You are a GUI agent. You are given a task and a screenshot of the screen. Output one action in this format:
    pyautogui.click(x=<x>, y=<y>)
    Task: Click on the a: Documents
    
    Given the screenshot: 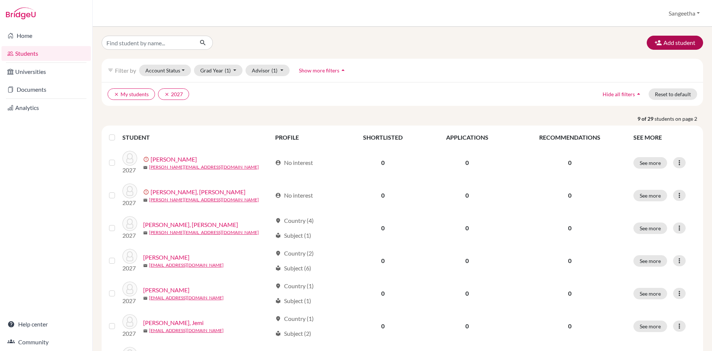 What is the action you would take?
    pyautogui.click(x=46, y=89)
    